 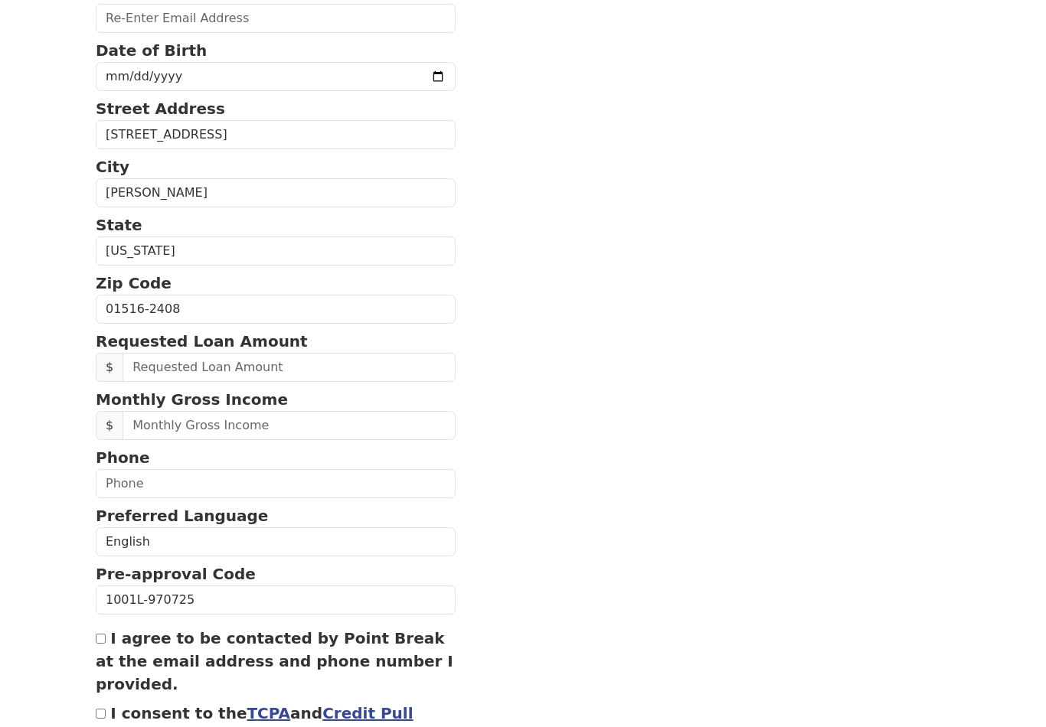 I want to click on strong: Preferred Language, so click(x=181, y=516).